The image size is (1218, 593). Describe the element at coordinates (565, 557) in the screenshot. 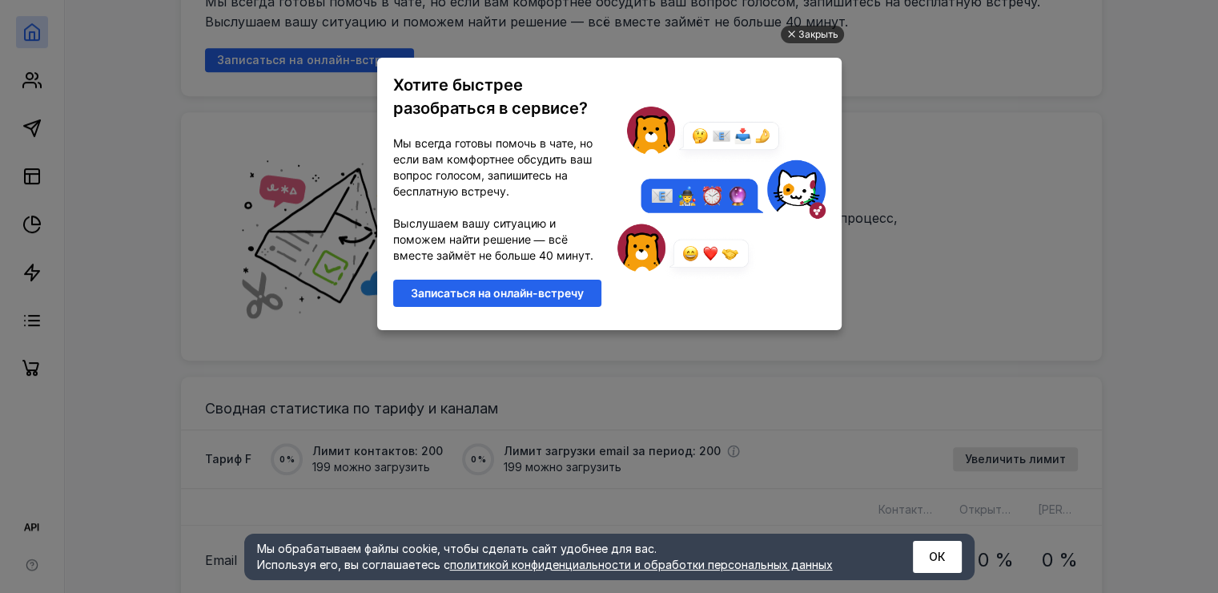

I see `div: Мы обрабатываем файлы cookie, чтобы сделать сайт удобнее для вас. Используя его, вы соглашаетесь c` at that location.